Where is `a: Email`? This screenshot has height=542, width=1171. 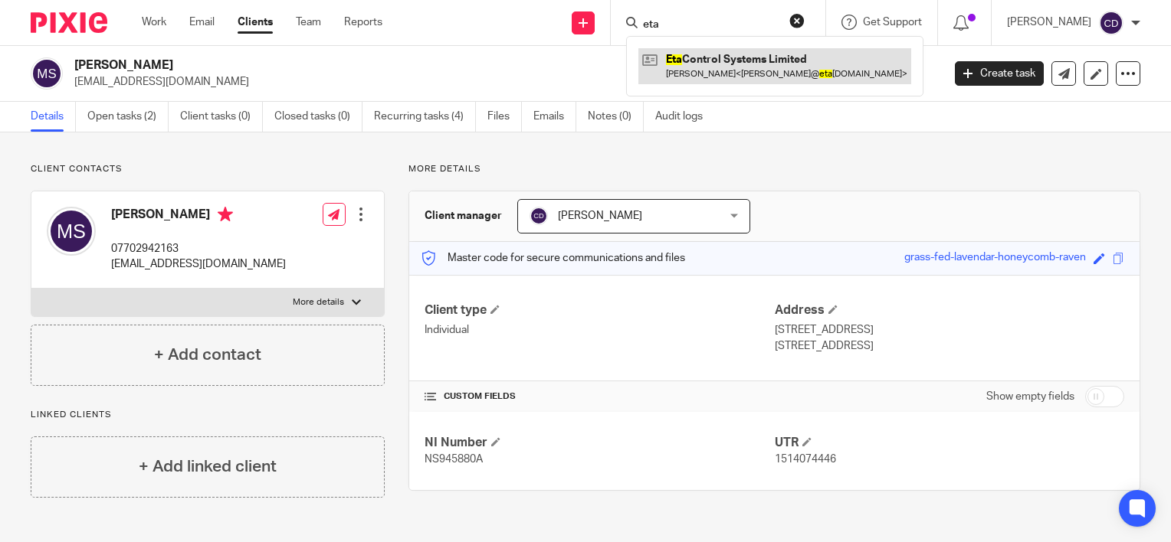 a: Email is located at coordinates (202, 22).